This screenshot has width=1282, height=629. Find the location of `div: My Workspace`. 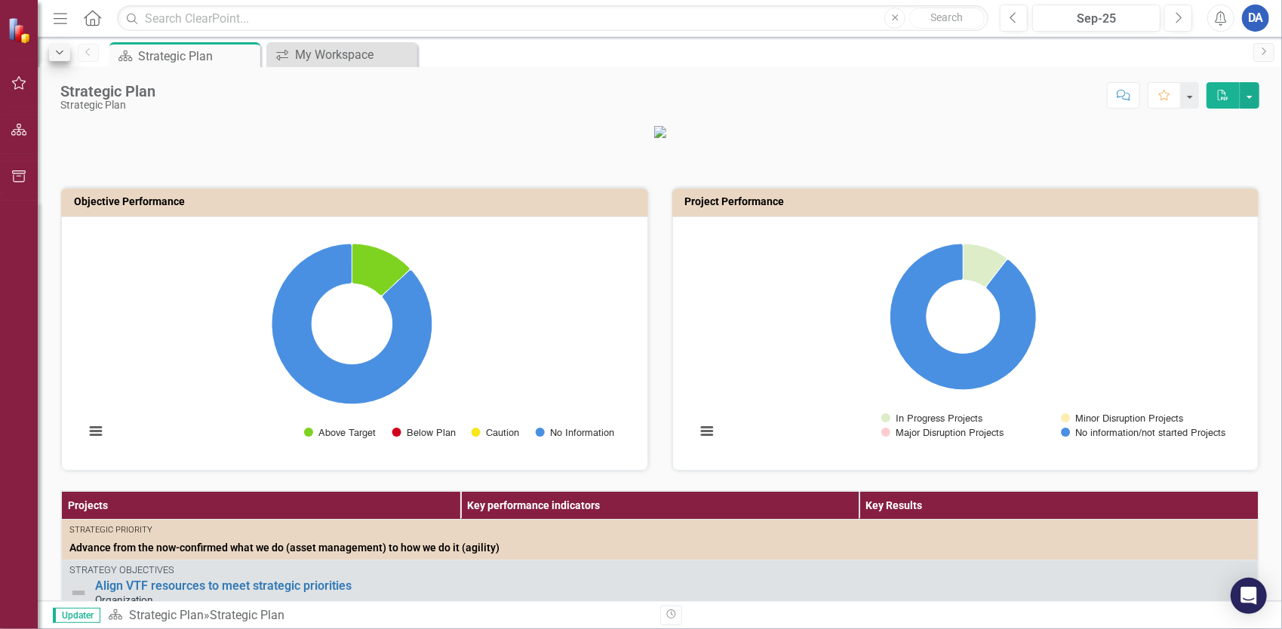

div: My Workspace is located at coordinates (354, 54).